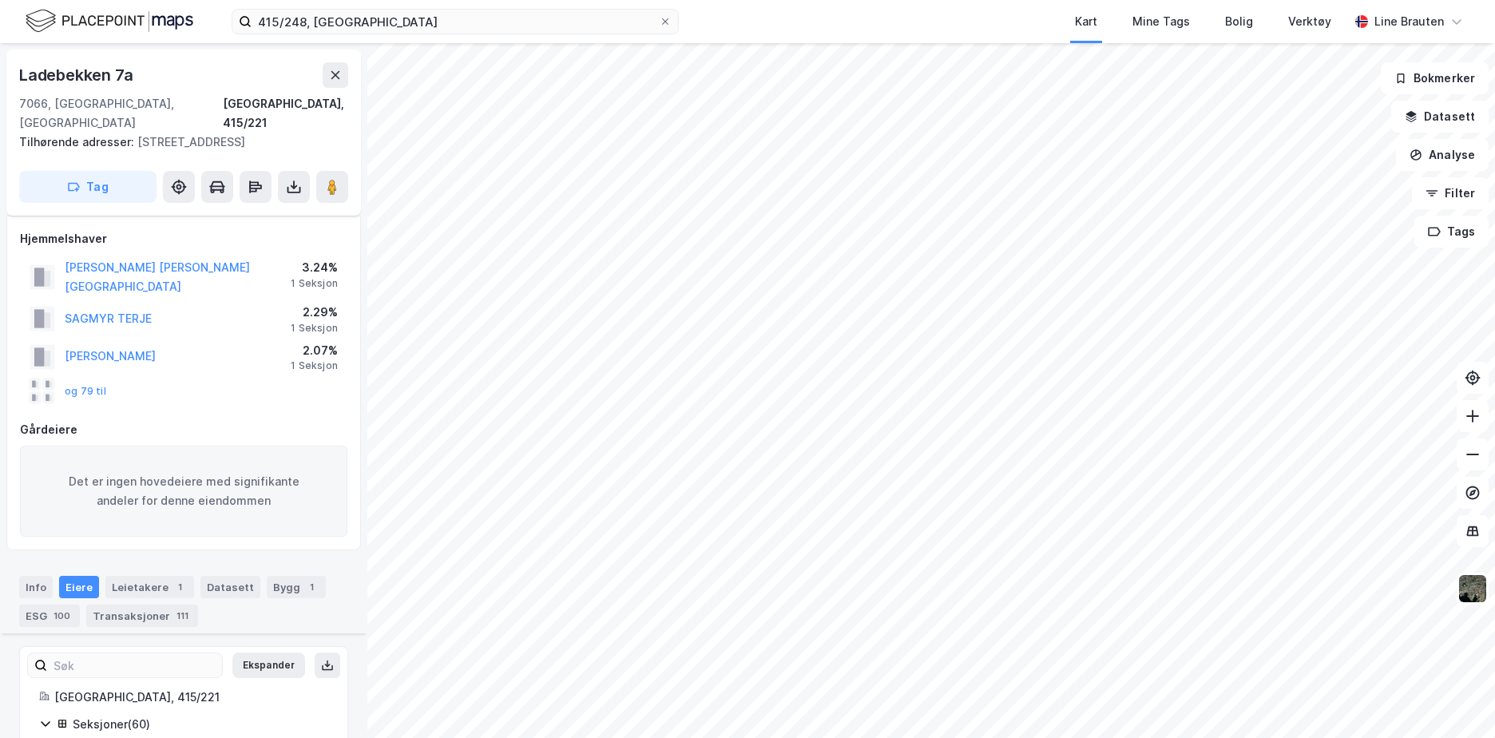 This screenshot has width=1495, height=738. Describe the element at coordinates (1472, 588) in the screenshot. I see `img: 9k=` at that location.